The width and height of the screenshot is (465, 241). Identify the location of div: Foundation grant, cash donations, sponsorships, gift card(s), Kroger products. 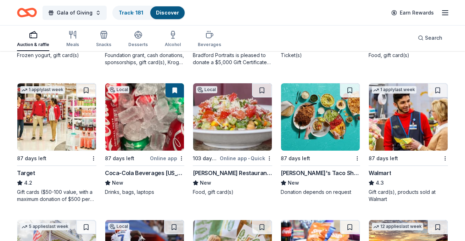
(145, 59).